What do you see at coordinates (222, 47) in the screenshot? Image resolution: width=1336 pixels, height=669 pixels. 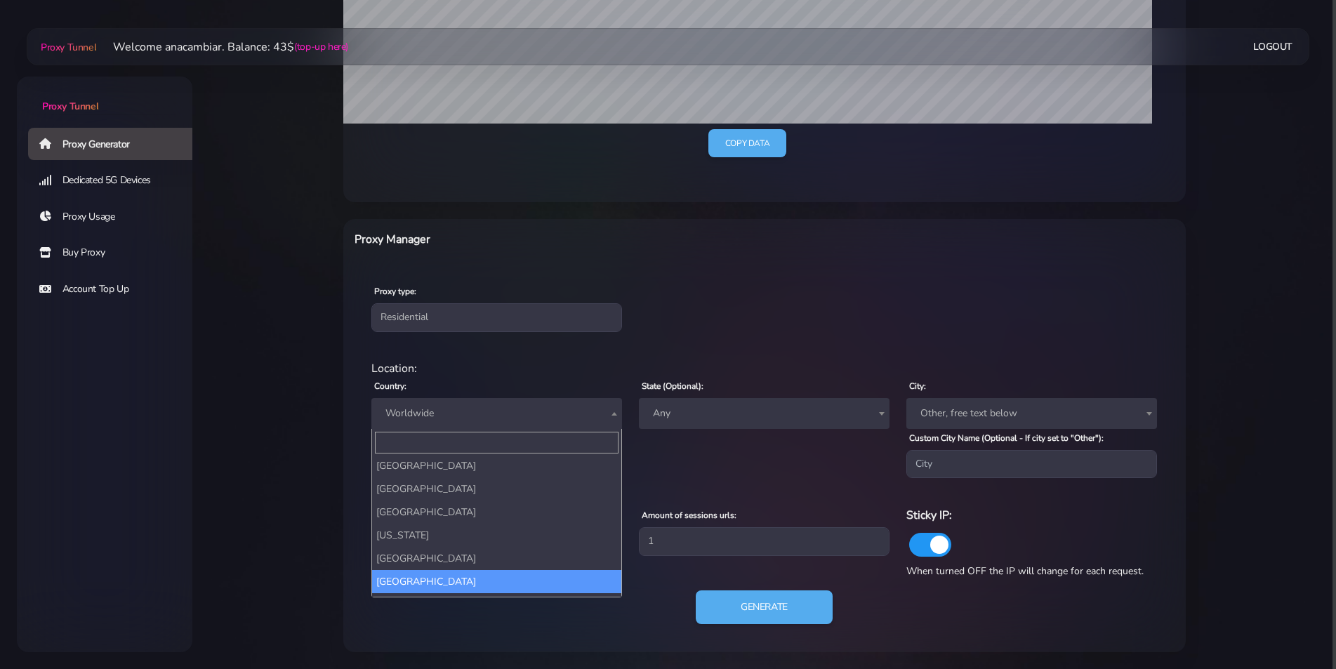 I see `li: Welcome anacambiar. Balance: 43$` at bounding box center [222, 47].